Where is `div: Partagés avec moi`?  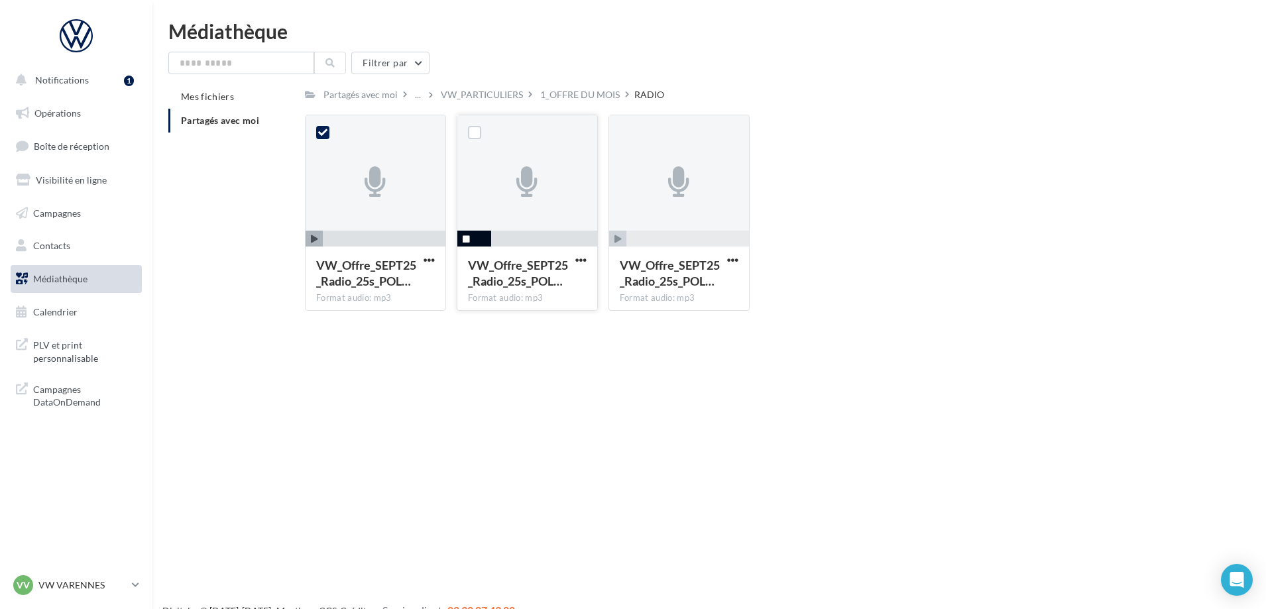
div: Partagés avec moi is located at coordinates (361, 95).